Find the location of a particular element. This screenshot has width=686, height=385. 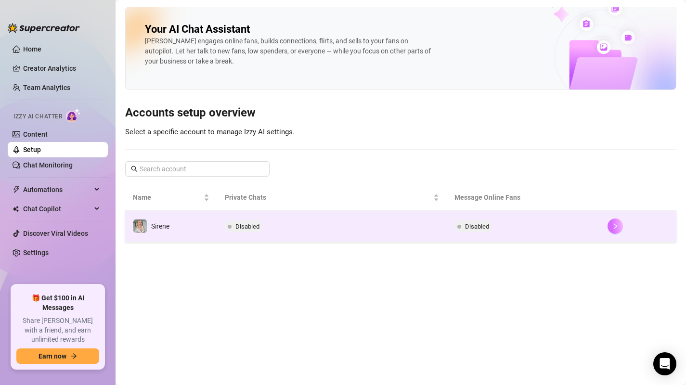

span: Earn now is located at coordinates (53, 356).